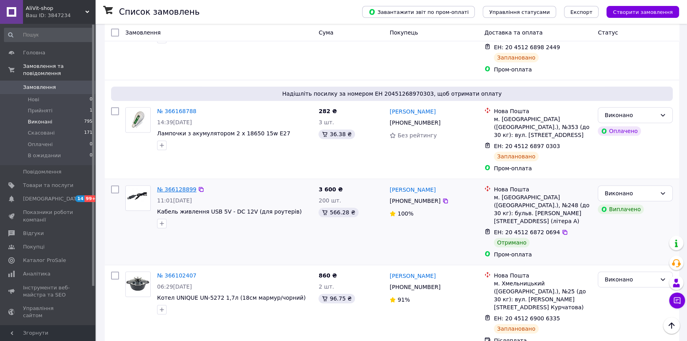 The height and width of the screenshot is (341, 687). What do you see at coordinates (176, 275) in the screenshot?
I see `a: № 366102407` at bounding box center [176, 275].